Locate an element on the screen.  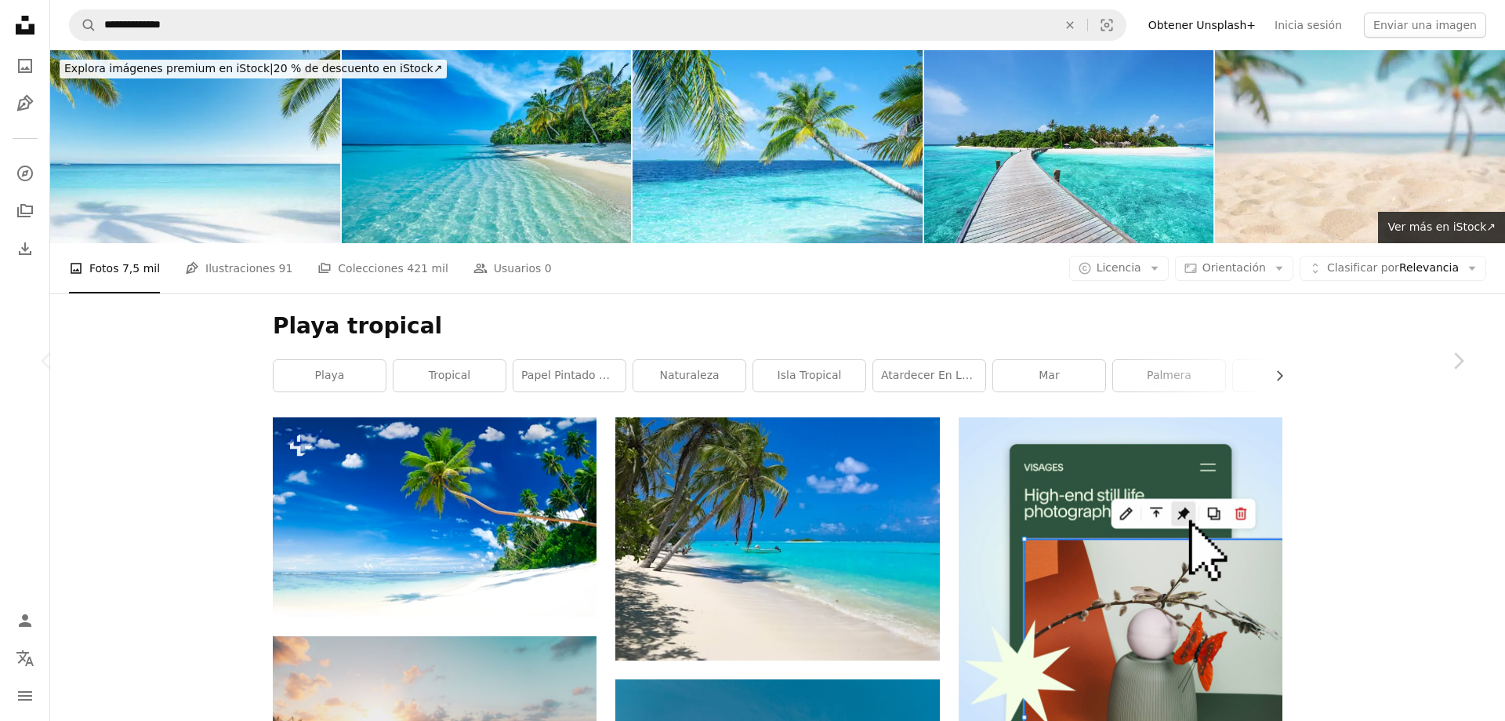
a: naturaleza is located at coordinates (689, 376).